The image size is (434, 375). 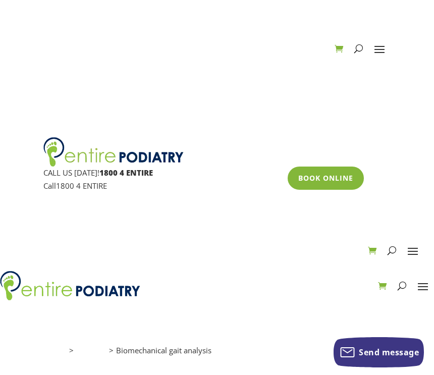 What do you see at coordinates (379, 352) in the screenshot?
I see `button: Send message` at bounding box center [379, 352].